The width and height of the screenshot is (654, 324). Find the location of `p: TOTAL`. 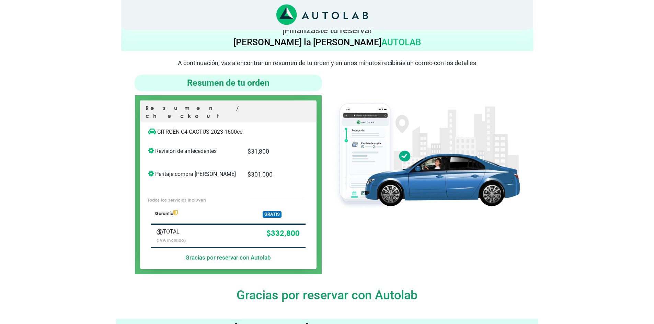

p: TOTAL is located at coordinates (183, 232).